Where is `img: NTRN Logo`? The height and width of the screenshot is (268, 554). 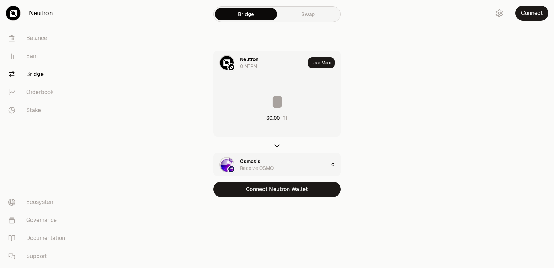
img: NTRN Logo is located at coordinates (227, 63).